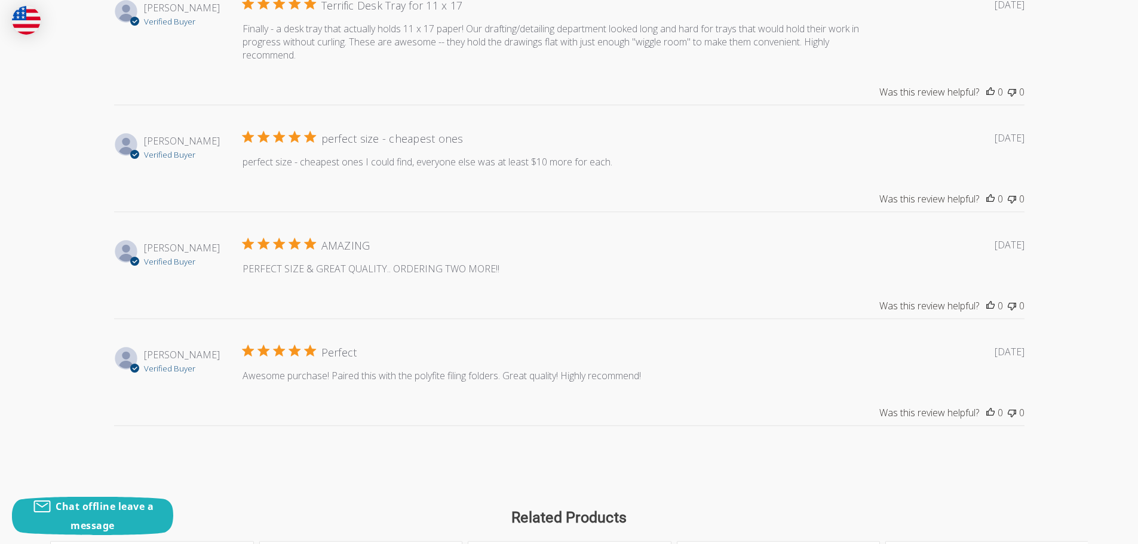  What do you see at coordinates (182, 141) in the screenshot?
I see `span: Cheryl B.` at bounding box center [182, 141].